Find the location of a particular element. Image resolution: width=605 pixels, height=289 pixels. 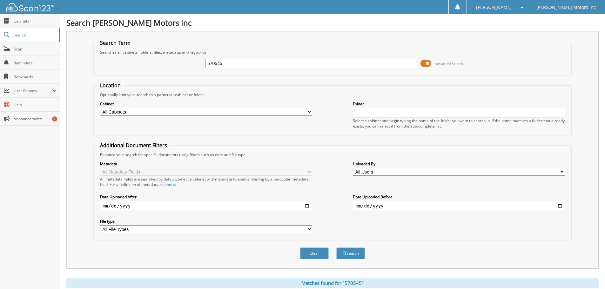

img: scan123-logo-white.svg is located at coordinates (30, 7).